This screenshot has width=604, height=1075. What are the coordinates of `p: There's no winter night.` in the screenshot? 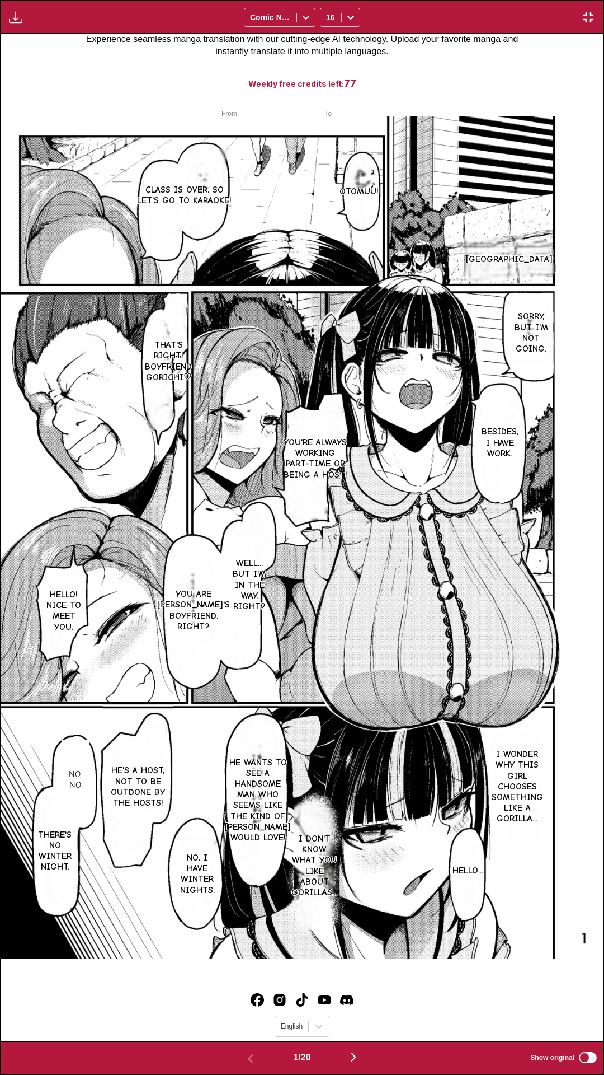 It's located at (55, 851).